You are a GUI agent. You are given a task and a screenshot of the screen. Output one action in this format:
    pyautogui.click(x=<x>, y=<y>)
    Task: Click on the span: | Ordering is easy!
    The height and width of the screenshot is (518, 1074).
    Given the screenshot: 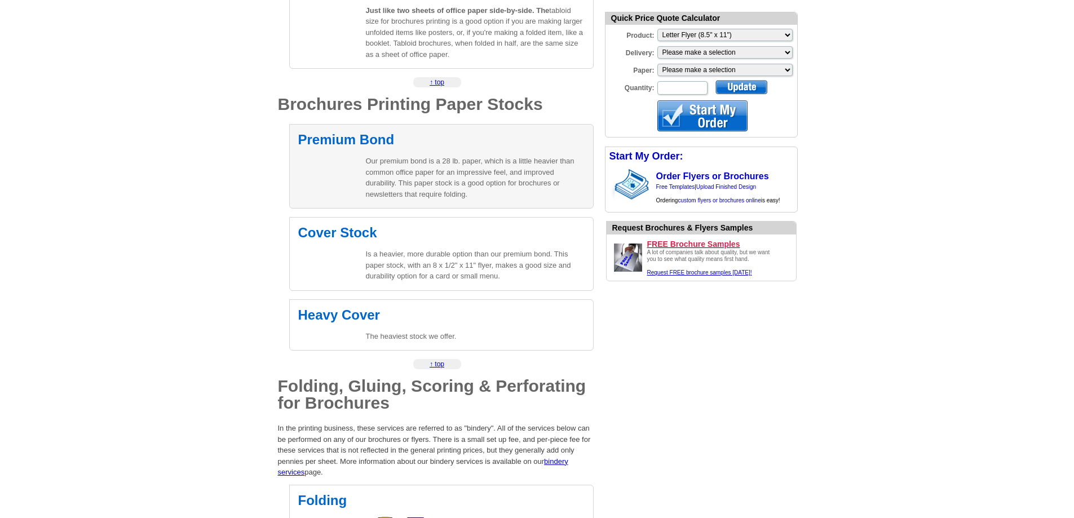 What is the action you would take?
    pyautogui.click(x=719, y=193)
    